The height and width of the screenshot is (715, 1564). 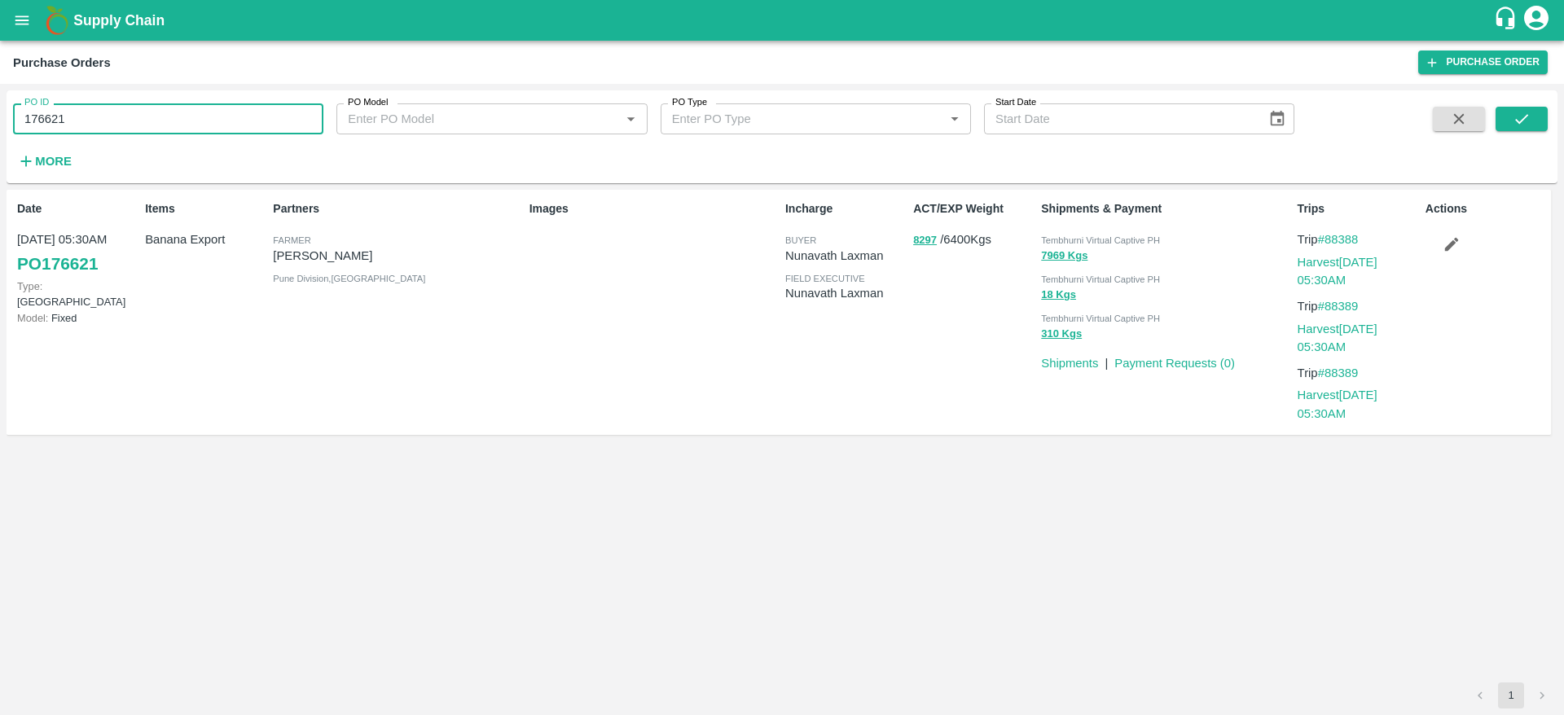 What do you see at coordinates (57, 264) in the screenshot?
I see `a: PO176621` at bounding box center [57, 264].